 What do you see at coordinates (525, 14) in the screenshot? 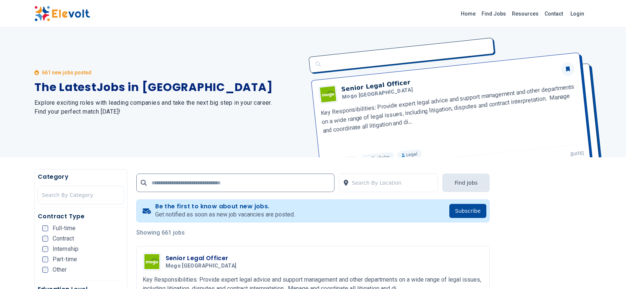
I see `a: Resources` at bounding box center [525, 14].